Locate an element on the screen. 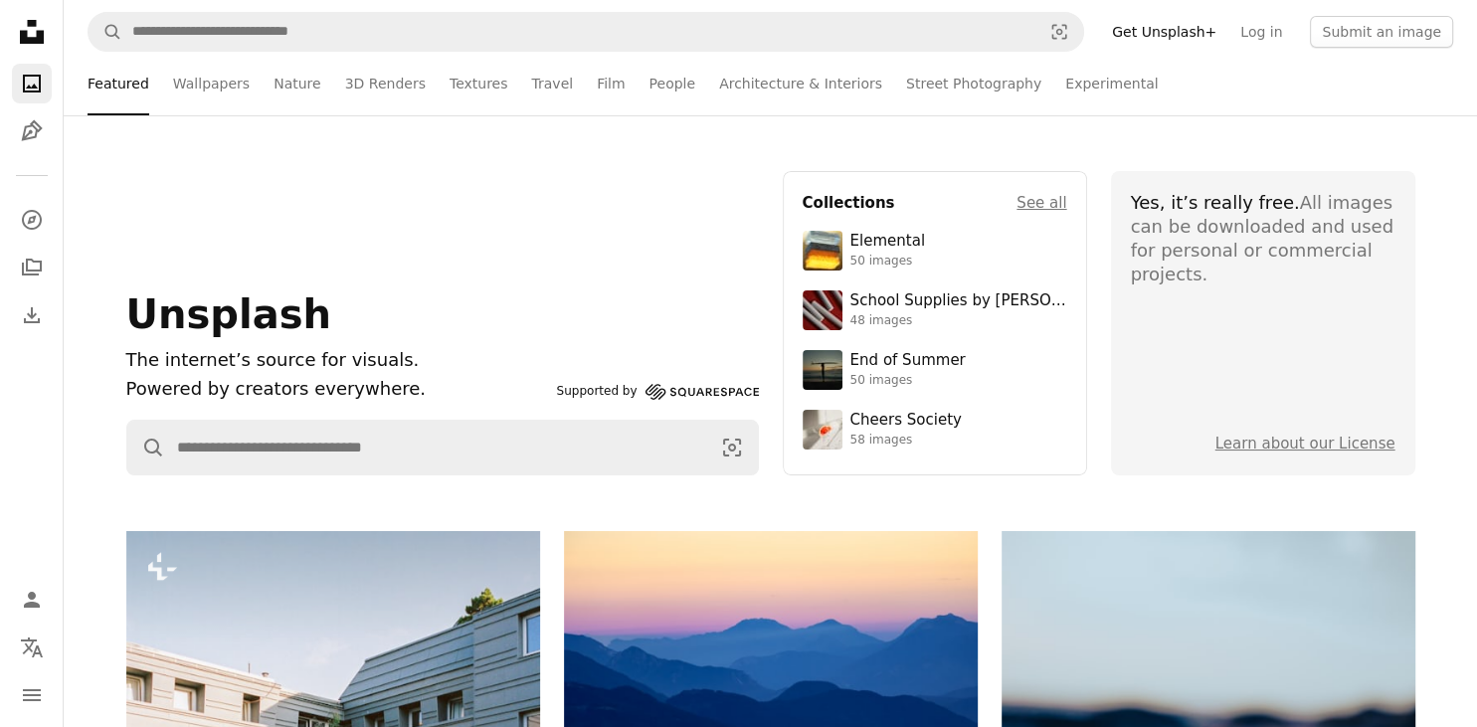  a: Log in / Sign up is located at coordinates (32, 600).